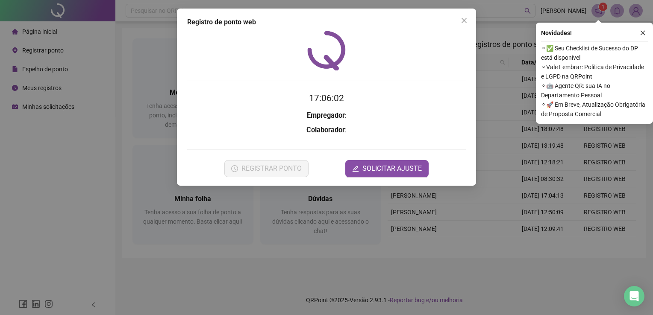 This screenshot has height=315, width=653. I want to click on img: QRPoint, so click(326, 50).